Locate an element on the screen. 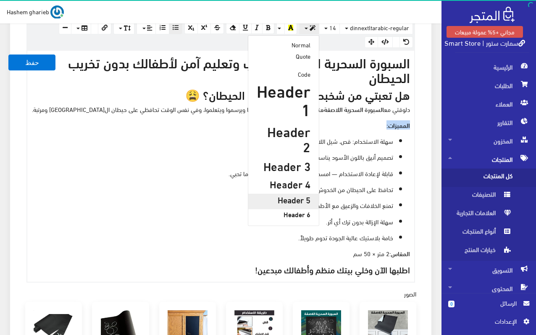 The image size is (536, 335). label: الصور is located at coordinates (410, 294).